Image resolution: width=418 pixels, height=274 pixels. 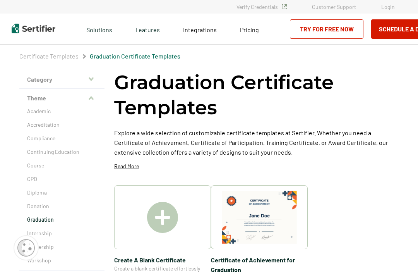 I want to click on p: Accreditation, so click(x=62, y=125).